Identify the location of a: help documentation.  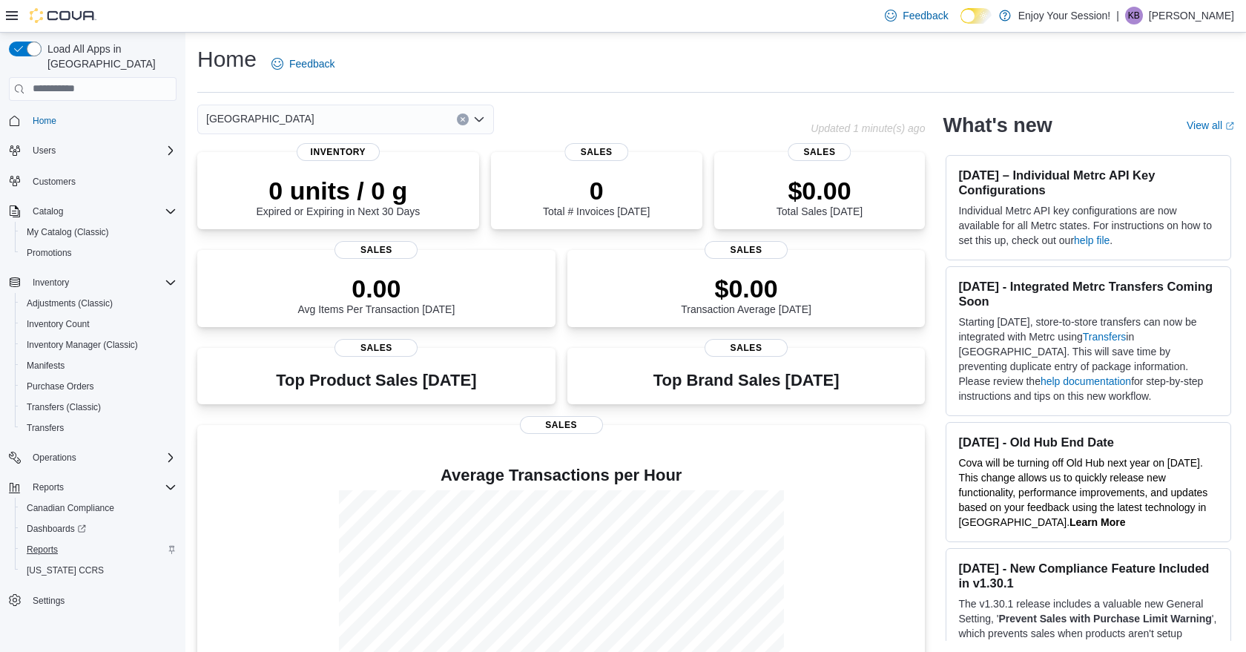
(1086, 381).